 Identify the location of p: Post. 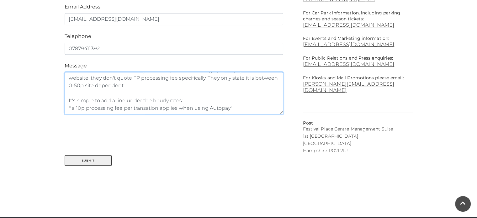
(358, 123).